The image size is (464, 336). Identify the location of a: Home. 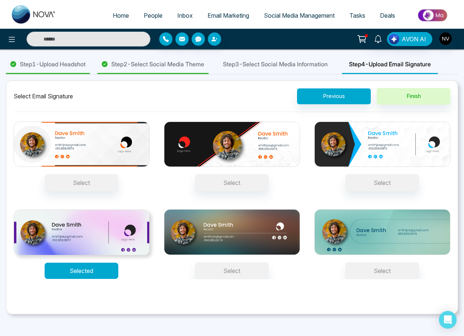
(121, 15).